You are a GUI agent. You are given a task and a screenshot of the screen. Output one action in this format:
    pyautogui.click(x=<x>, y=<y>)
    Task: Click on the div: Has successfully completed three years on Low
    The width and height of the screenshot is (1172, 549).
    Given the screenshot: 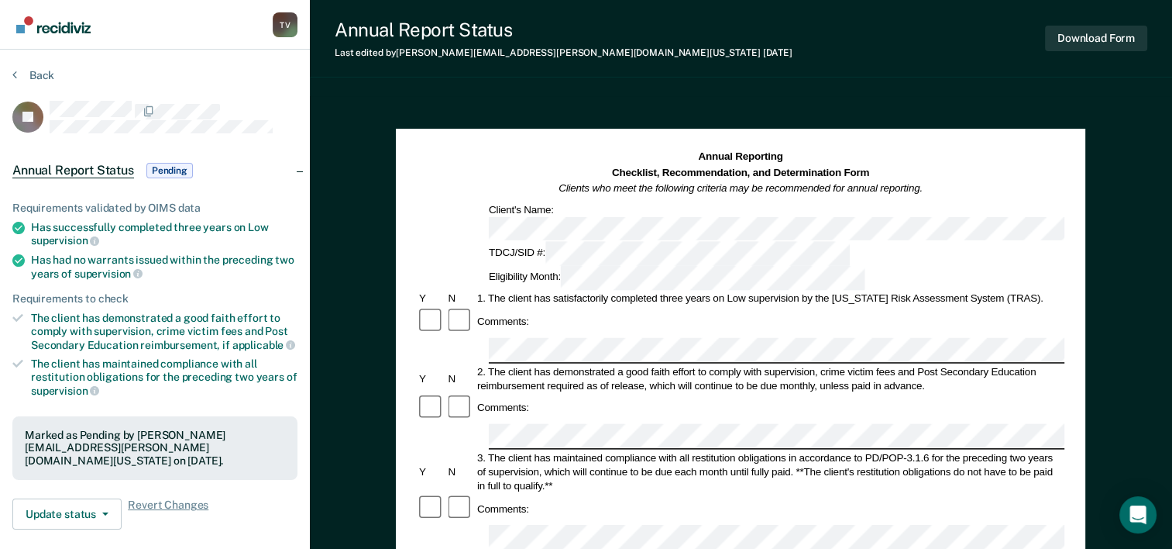 What is the action you would take?
    pyautogui.click(x=164, y=234)
    